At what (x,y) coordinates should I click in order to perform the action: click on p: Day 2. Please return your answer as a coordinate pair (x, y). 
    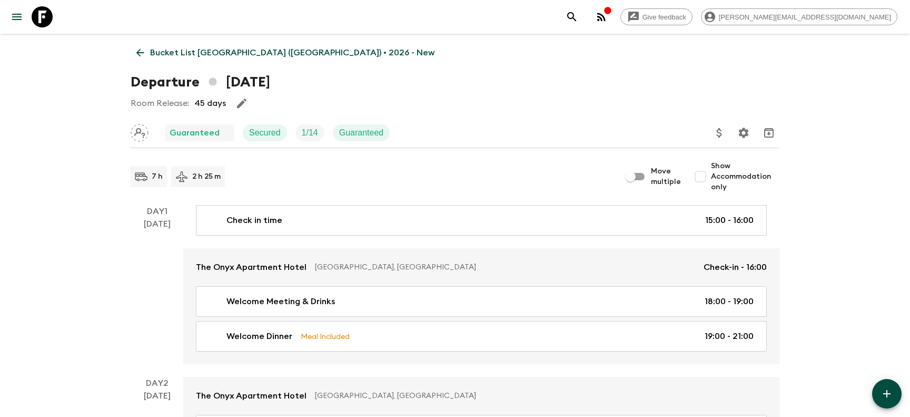
    Looking at the image, I should click on (157, 383).